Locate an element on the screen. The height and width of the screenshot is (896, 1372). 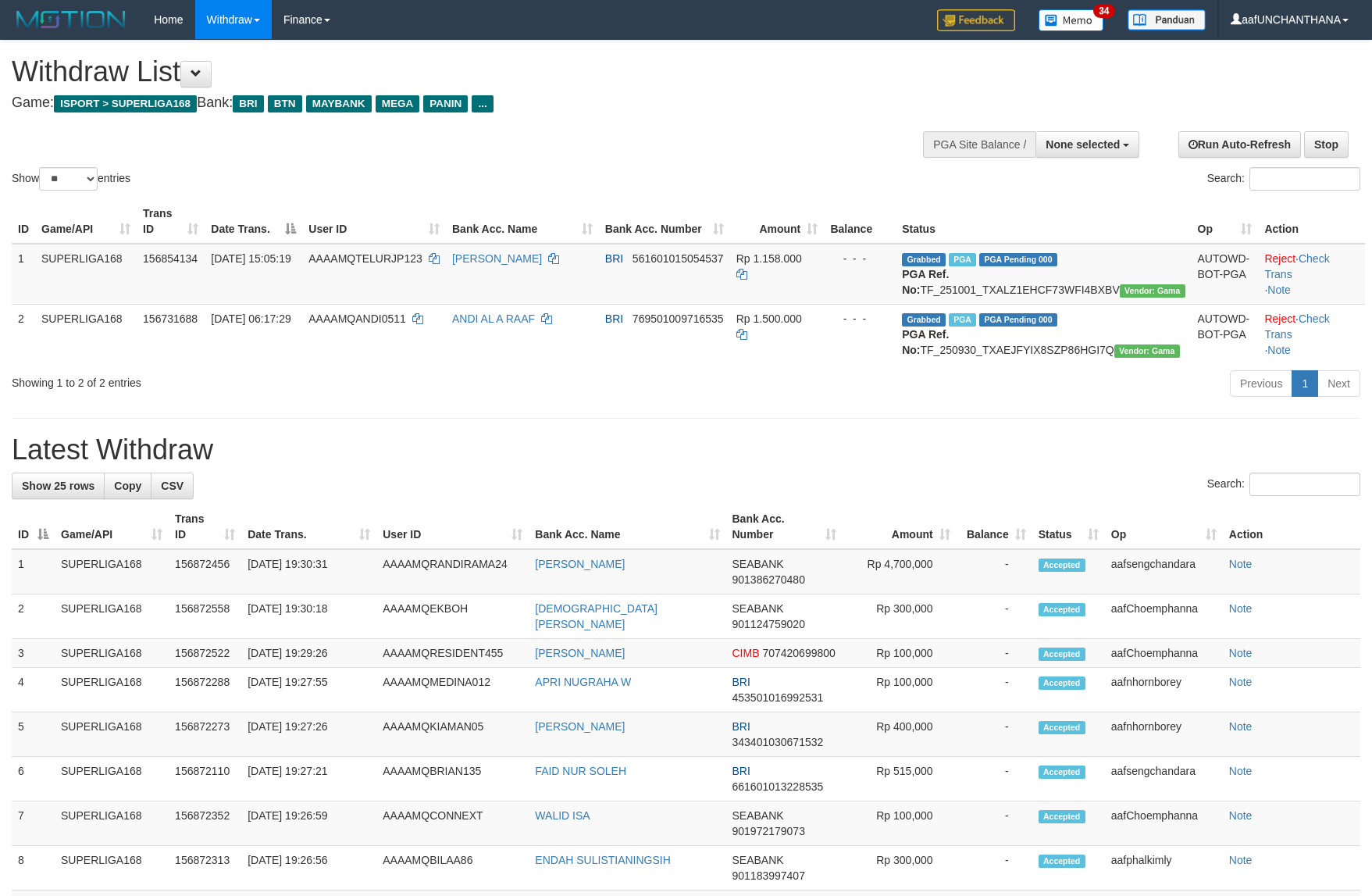
span: Copy is located at coordinates (127, 486).